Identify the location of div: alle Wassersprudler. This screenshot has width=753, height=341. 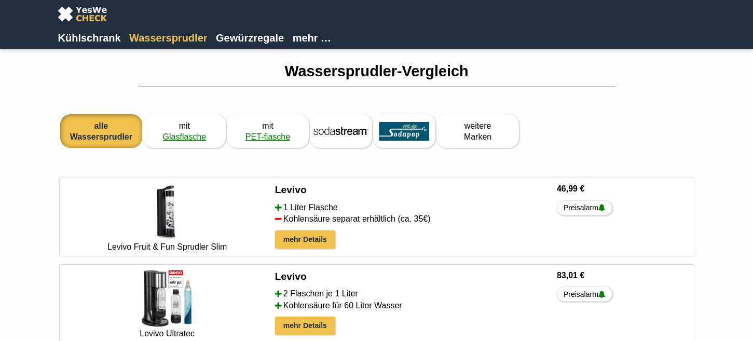
(101, 131).